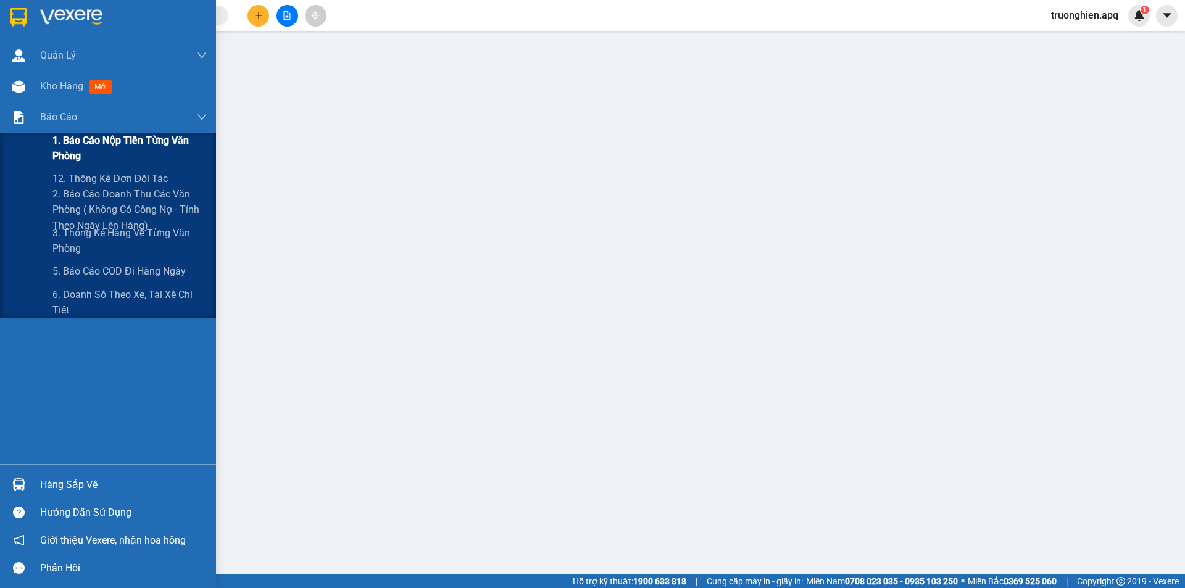 This screenshot has width=1185, height=588. Describe the element at coordinates (130, 209) in the screenshot. I see `span: 2. Báo cáo doanh thu các văn phòng ( không có công nợ - tính theo ngày lên hàng)` at that location.